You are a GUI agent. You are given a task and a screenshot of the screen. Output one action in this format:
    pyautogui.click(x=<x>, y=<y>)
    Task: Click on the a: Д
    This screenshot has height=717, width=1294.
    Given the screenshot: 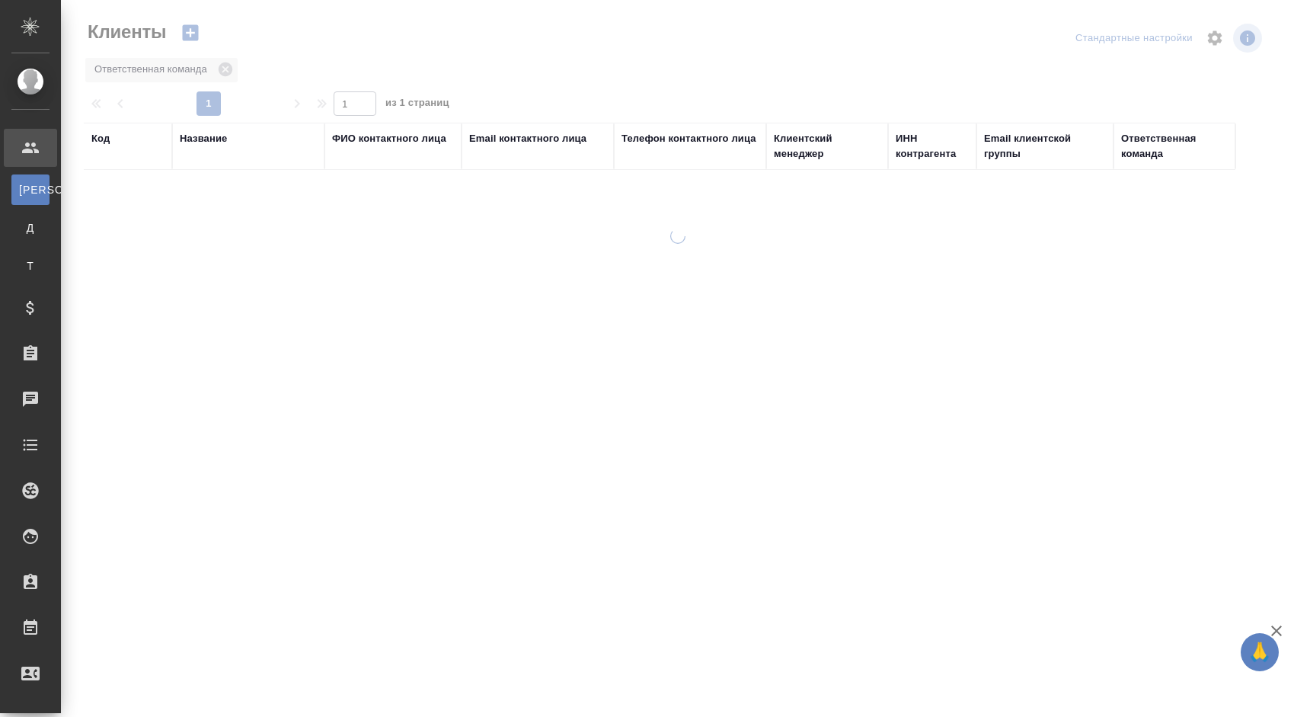 What is the action you would take?
    pyautogui.click(x=30, y=228)
    